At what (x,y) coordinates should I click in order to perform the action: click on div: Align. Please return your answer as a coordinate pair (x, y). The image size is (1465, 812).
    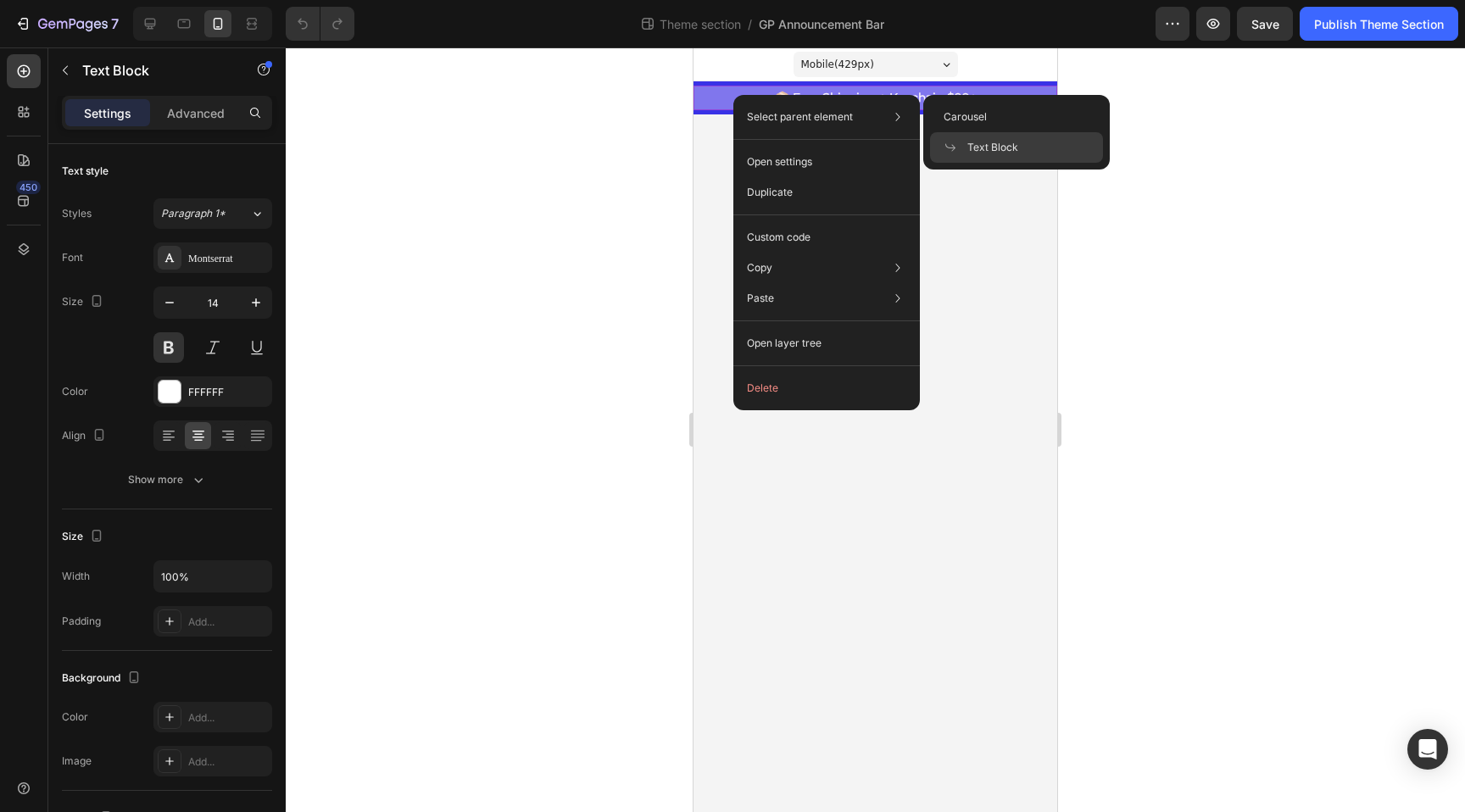
    Looking at the image, I should click on (86, 435).